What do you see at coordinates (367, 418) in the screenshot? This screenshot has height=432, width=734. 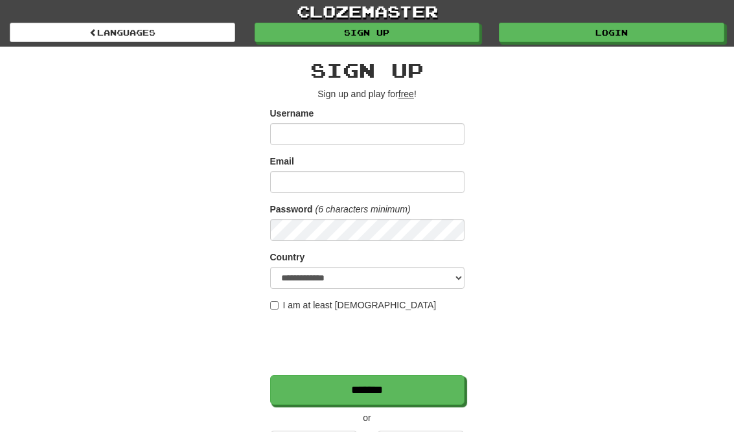 I see `p: or` at bounding box center [367, 418].